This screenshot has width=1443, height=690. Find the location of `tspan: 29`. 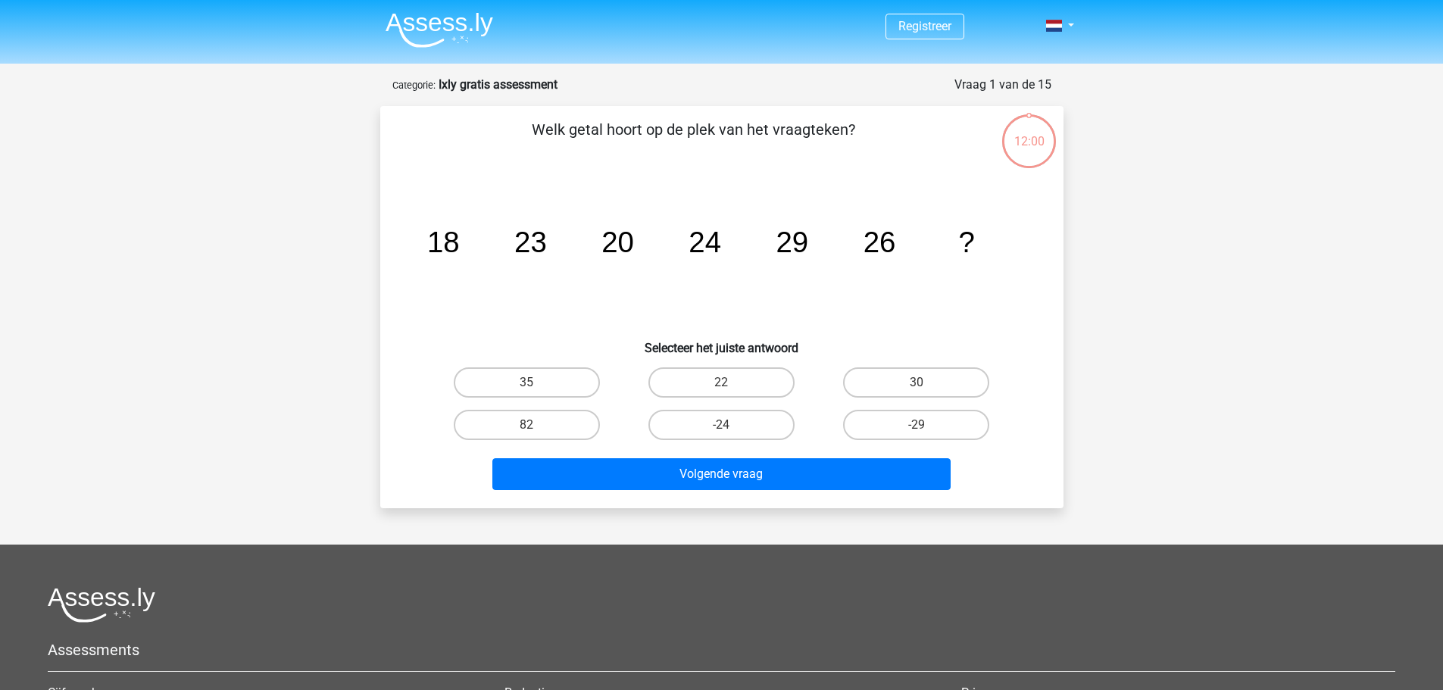

tspan: 29 is located at coordinates (791, 242).